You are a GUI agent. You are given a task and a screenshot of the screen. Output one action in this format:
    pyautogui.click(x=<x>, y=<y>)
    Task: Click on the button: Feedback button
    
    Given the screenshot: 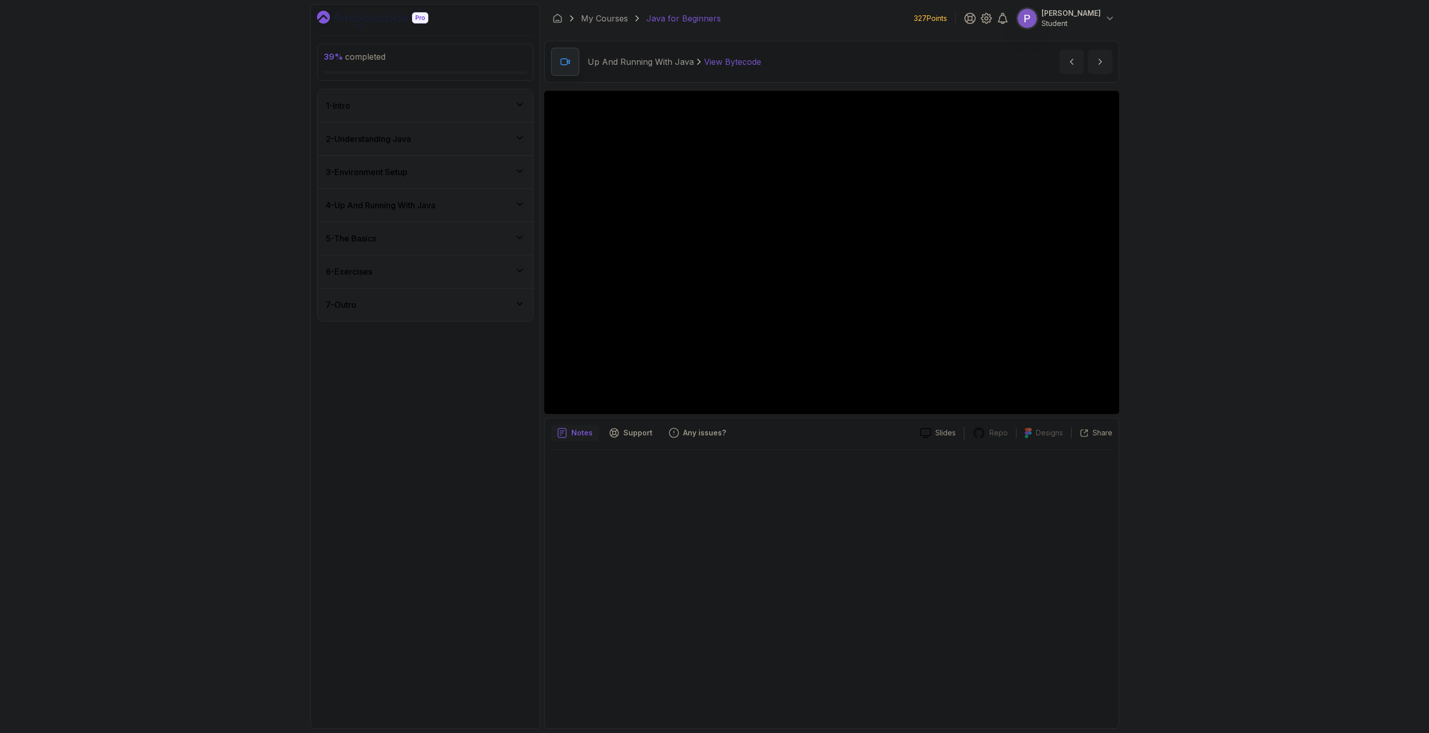 What is the action you would take?
    pyautogui.click(x=697, y=433)
    